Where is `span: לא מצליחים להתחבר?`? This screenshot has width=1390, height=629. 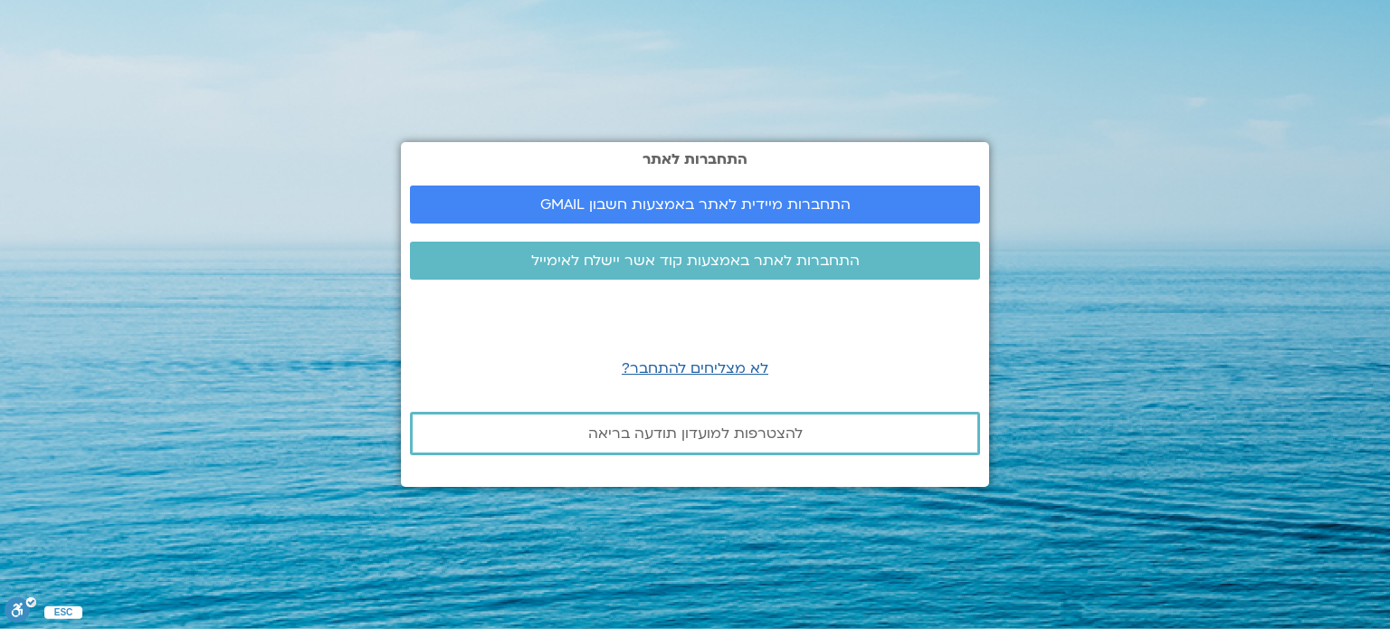
span: לא מצליחים להתחבר? is located at coordinates (695, 368).